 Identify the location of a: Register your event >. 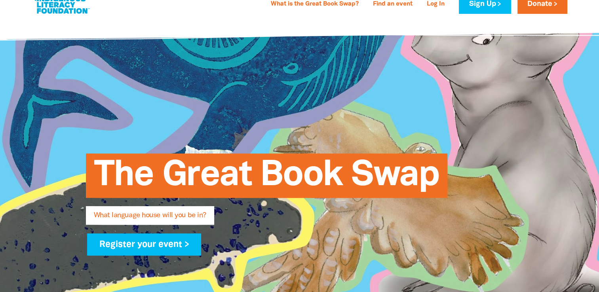
(144, 245).